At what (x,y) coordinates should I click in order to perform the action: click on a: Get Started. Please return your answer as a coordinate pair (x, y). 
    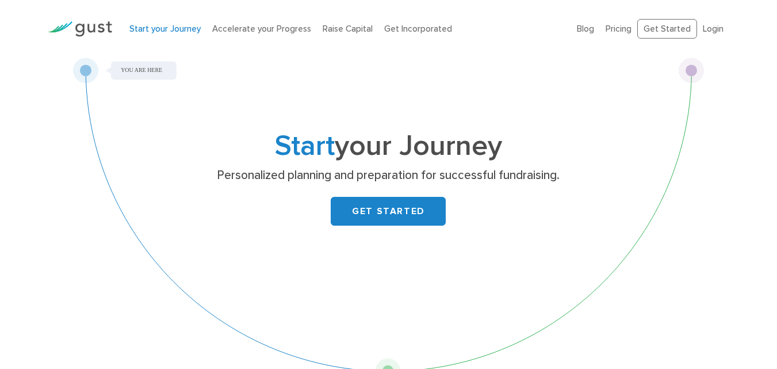
    Looking at the image, I should click on (667, 29).